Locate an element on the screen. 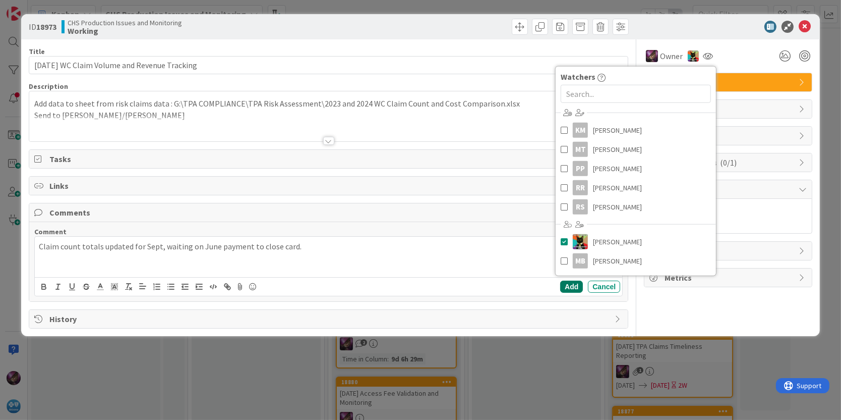 The height and width of the screenshot is (420, 841). div: KM is located at coordinates (580, 130).